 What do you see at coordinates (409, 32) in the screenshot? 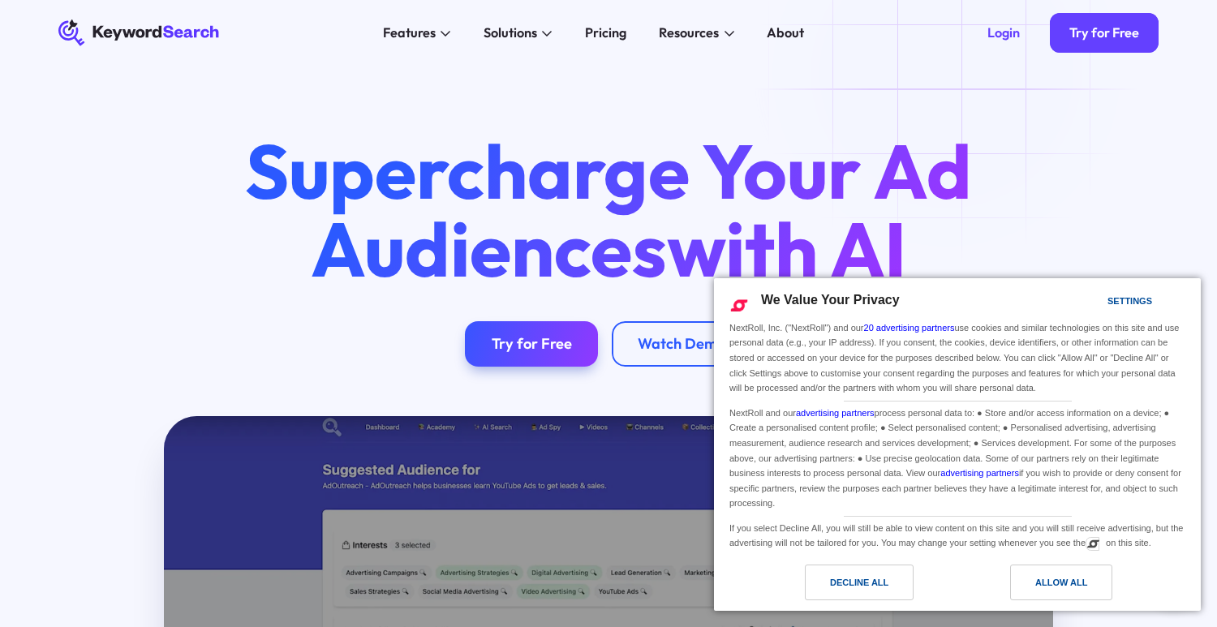
I see `div: Features` at bounding box center [409, 32].